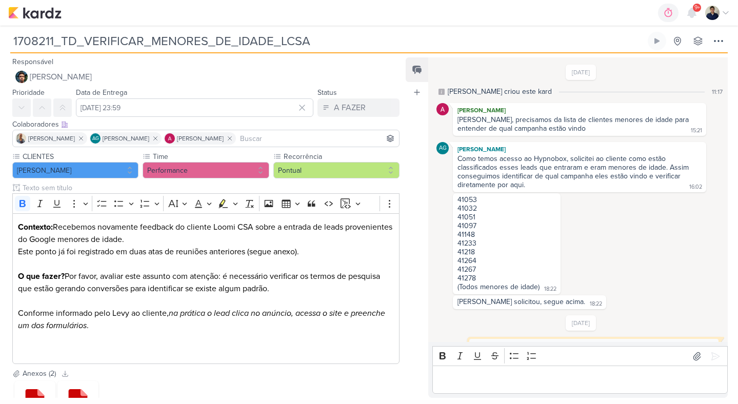  I want to click on i: na prática o lead clica no anúncio, acessa o site e preenche um dos formulários, so click(202, 320).